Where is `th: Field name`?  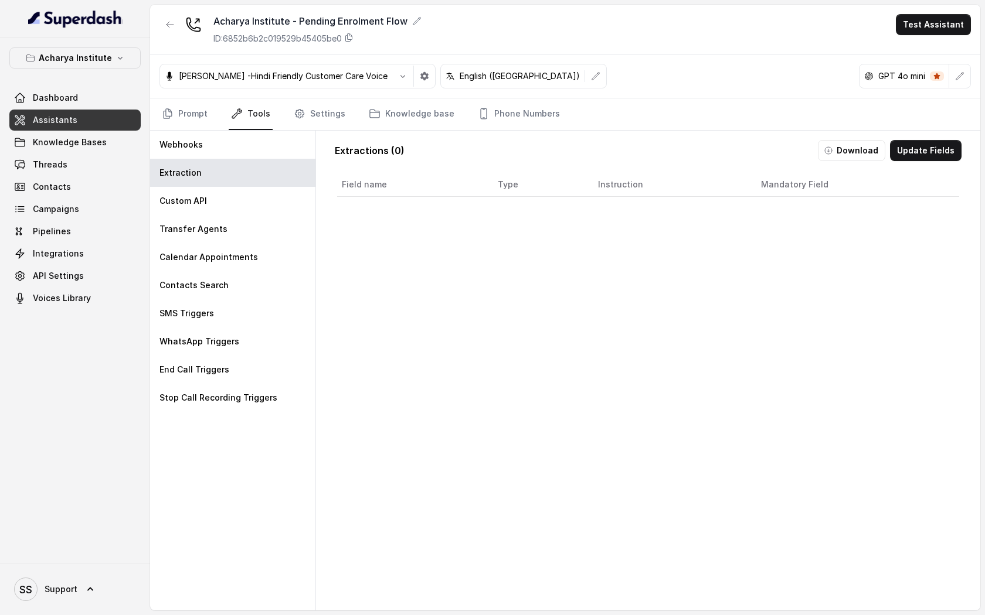 th: Field name is located at coordinates (413, 185).